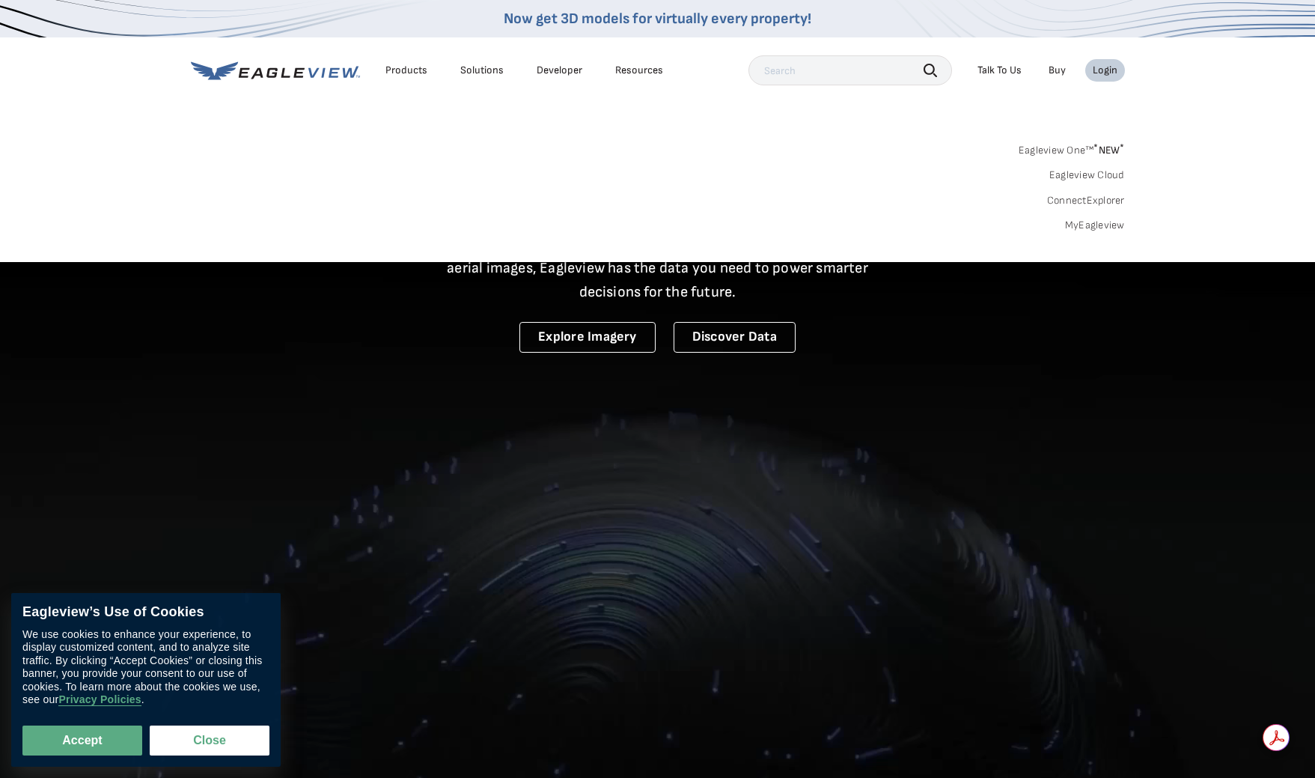 The width and height of the screenshot is (1315, 778). I want to click on input: Search, so click(850, 70).